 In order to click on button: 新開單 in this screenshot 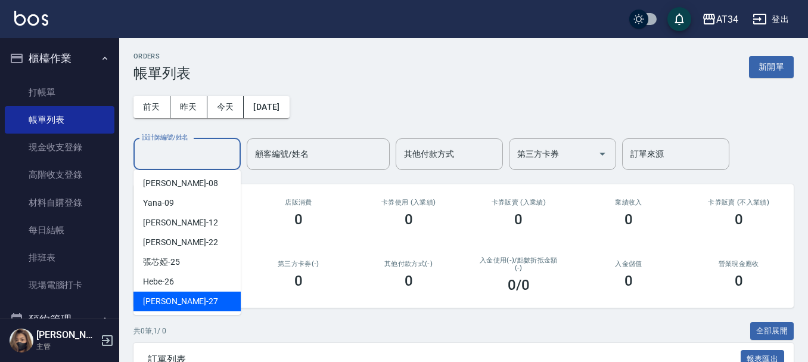, I will do `click(771, 67)`.